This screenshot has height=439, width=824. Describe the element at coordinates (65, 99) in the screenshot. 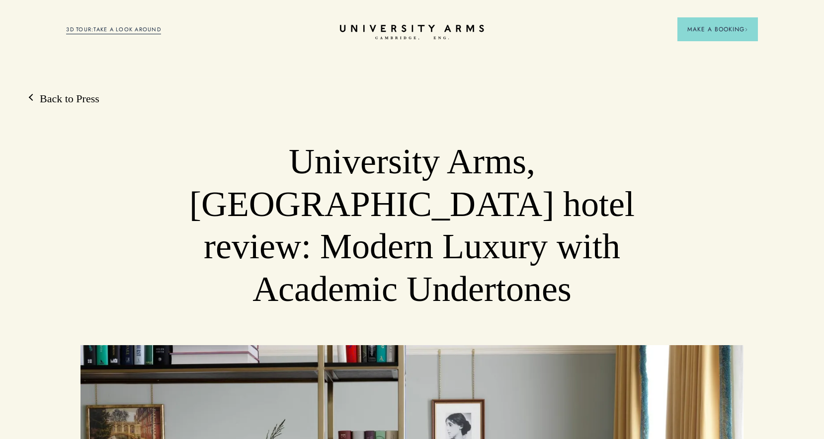

I see `a: Back to Press` at that location.